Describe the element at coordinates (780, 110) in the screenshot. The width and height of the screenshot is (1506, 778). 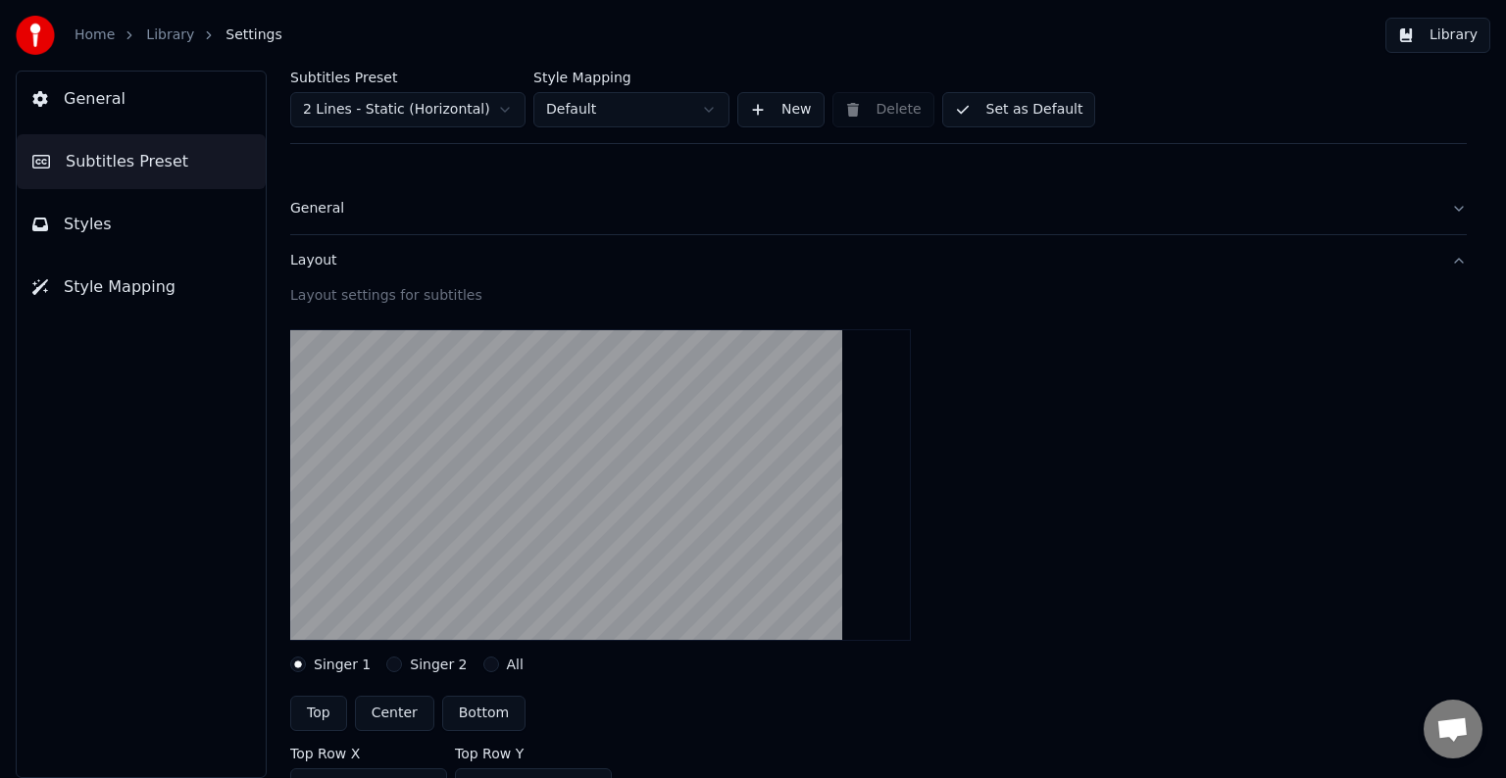
I see `button: New` at that location.